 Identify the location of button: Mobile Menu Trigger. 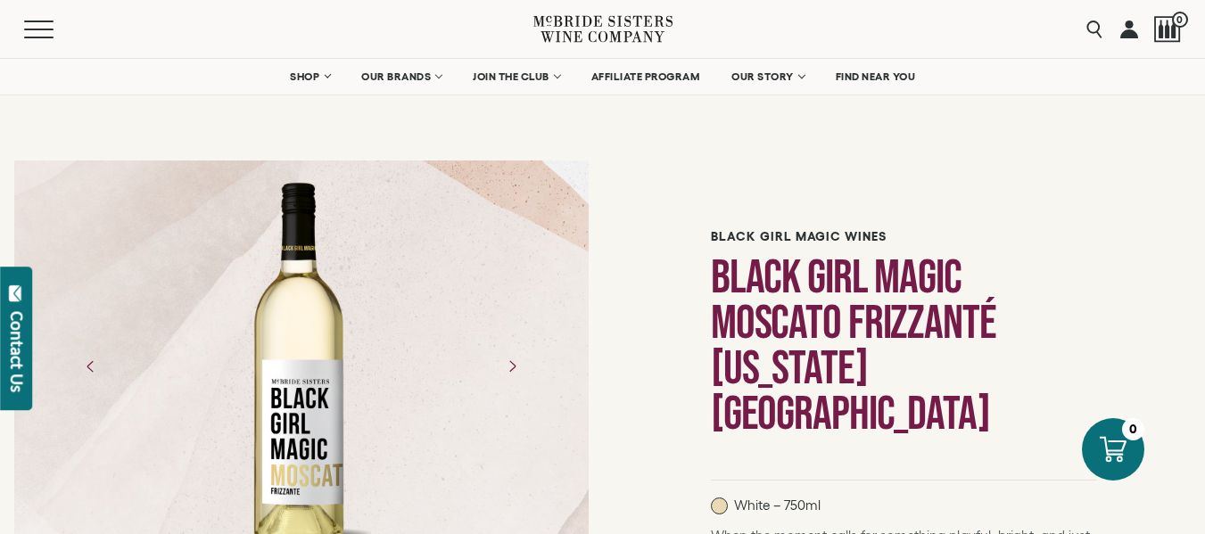
(56, 29).